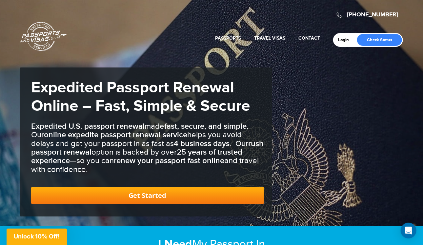 The width and height of the screenshot is (423, 245). I want to click on h3: made . Our helps you avoid delays and get your passport in as fast as . Our option is backed by o..., so click(148, 148).